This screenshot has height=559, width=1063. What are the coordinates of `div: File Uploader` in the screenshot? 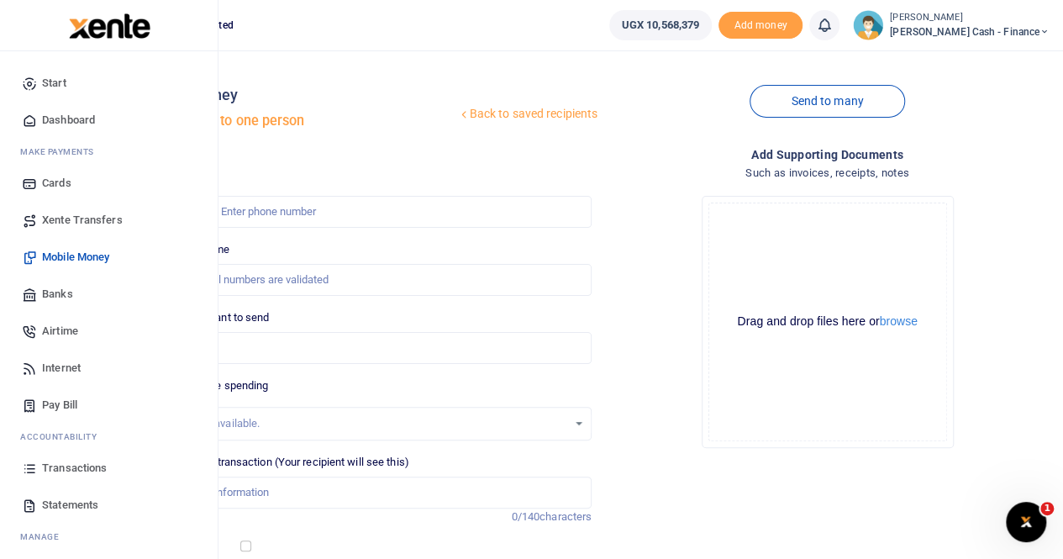 It's located at (828, 322).